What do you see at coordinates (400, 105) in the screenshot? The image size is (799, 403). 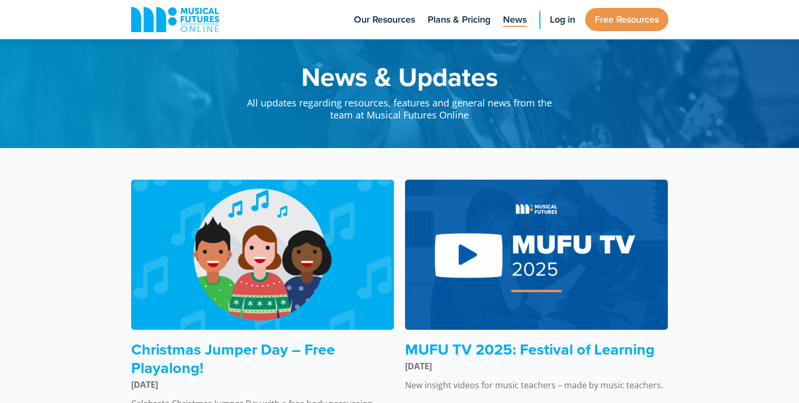 I see `p: All updates regarding resources, features and general news from the team at Musical Futures Online` at bounding box center [400, 105].